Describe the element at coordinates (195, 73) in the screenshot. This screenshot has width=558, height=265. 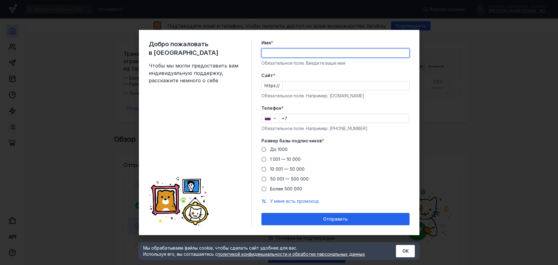
I see `span: Чтобы мы могли предоставить вам индивидуальную поддержку, расскажите немного о себе` at that location.